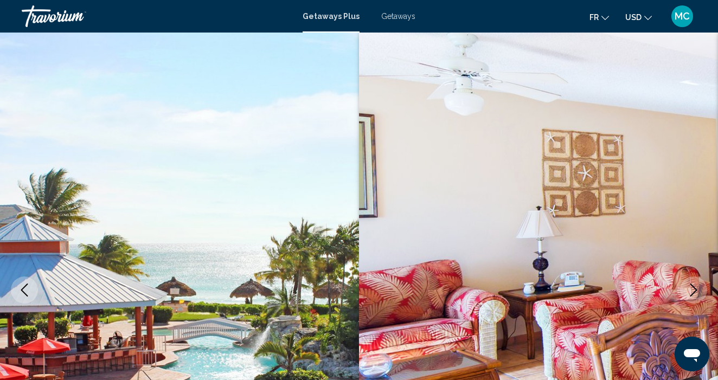 The height and width of the screenshot is (380, 718). Describe the element at coordinates (694, 290) in the screenshot. I see `button: Next image` at that location.